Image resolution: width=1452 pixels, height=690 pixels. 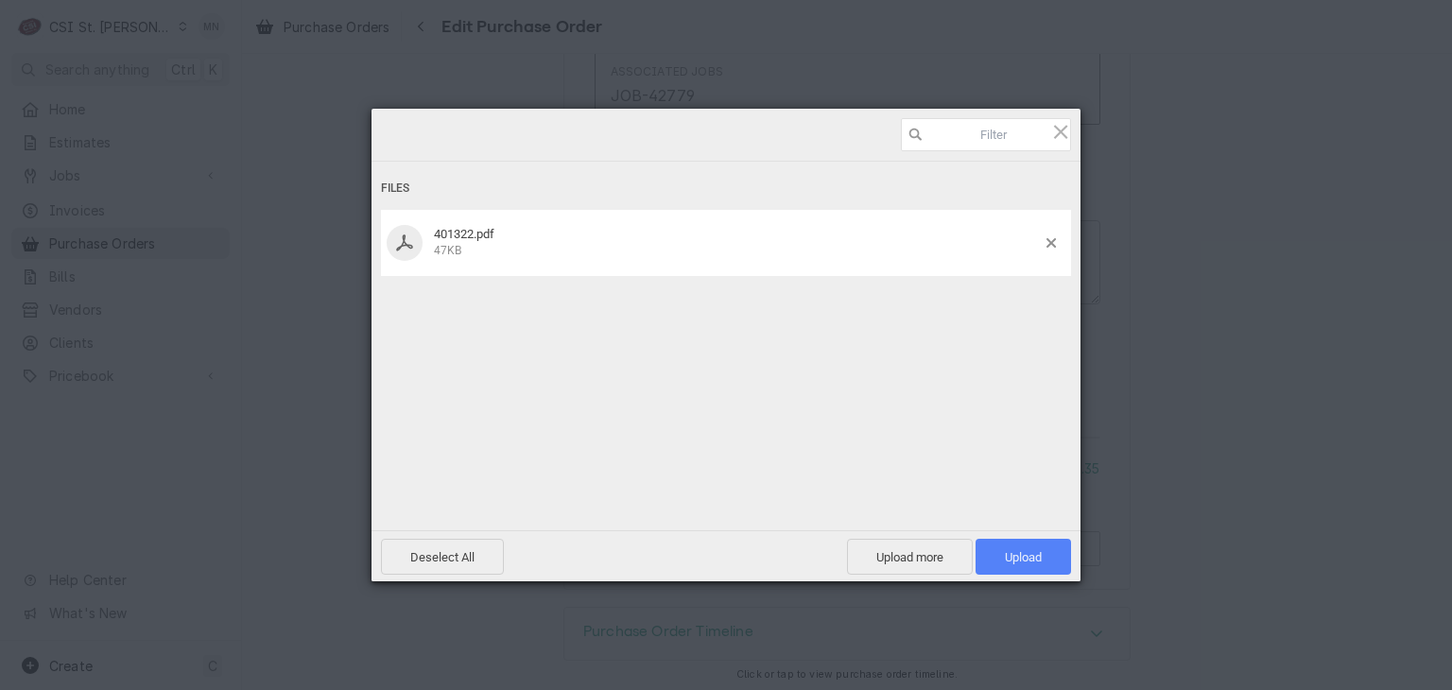 I want to click on span: Deselect All, so click(x=442, y=557).